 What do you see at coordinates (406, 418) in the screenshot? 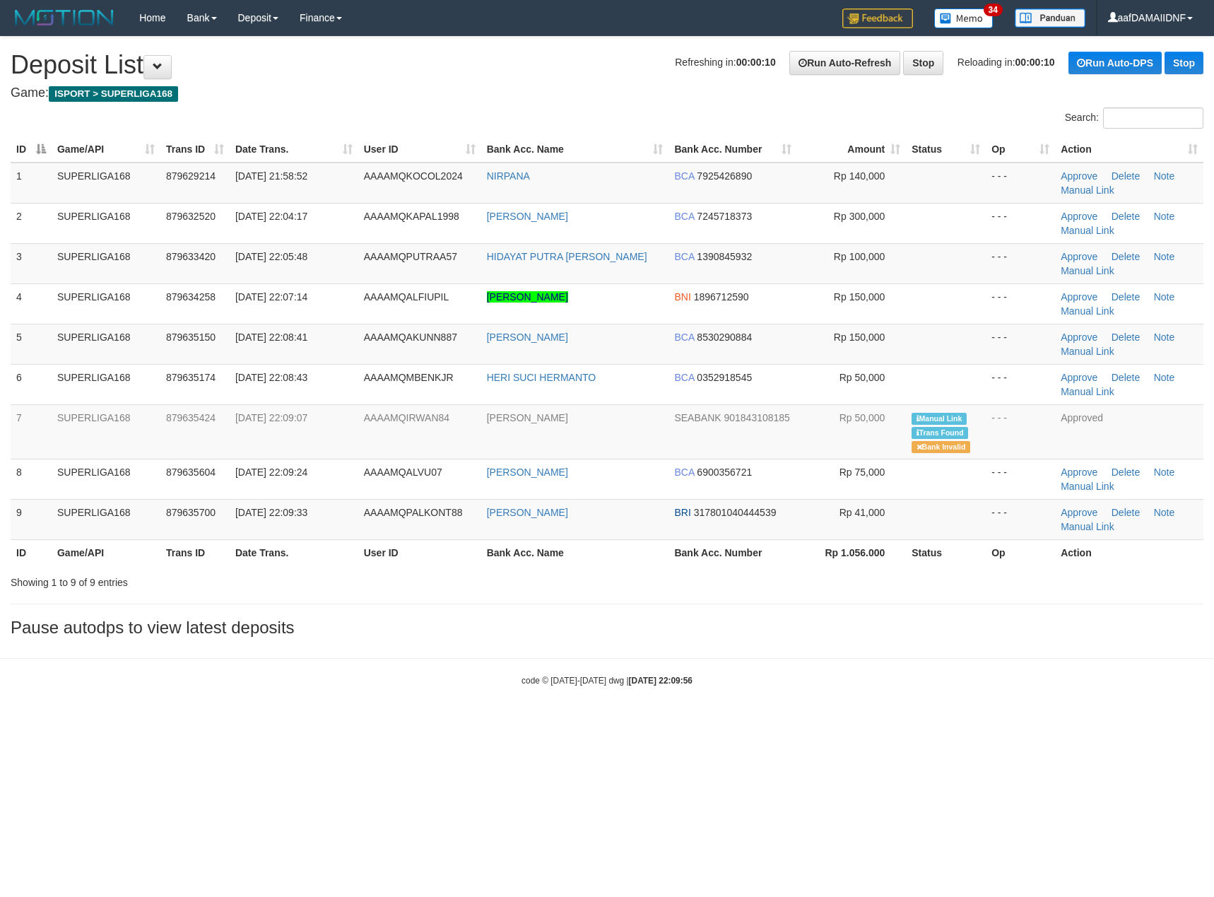
I see `span: AAAAMQIRWAN84` at bounding box center [406, 418].